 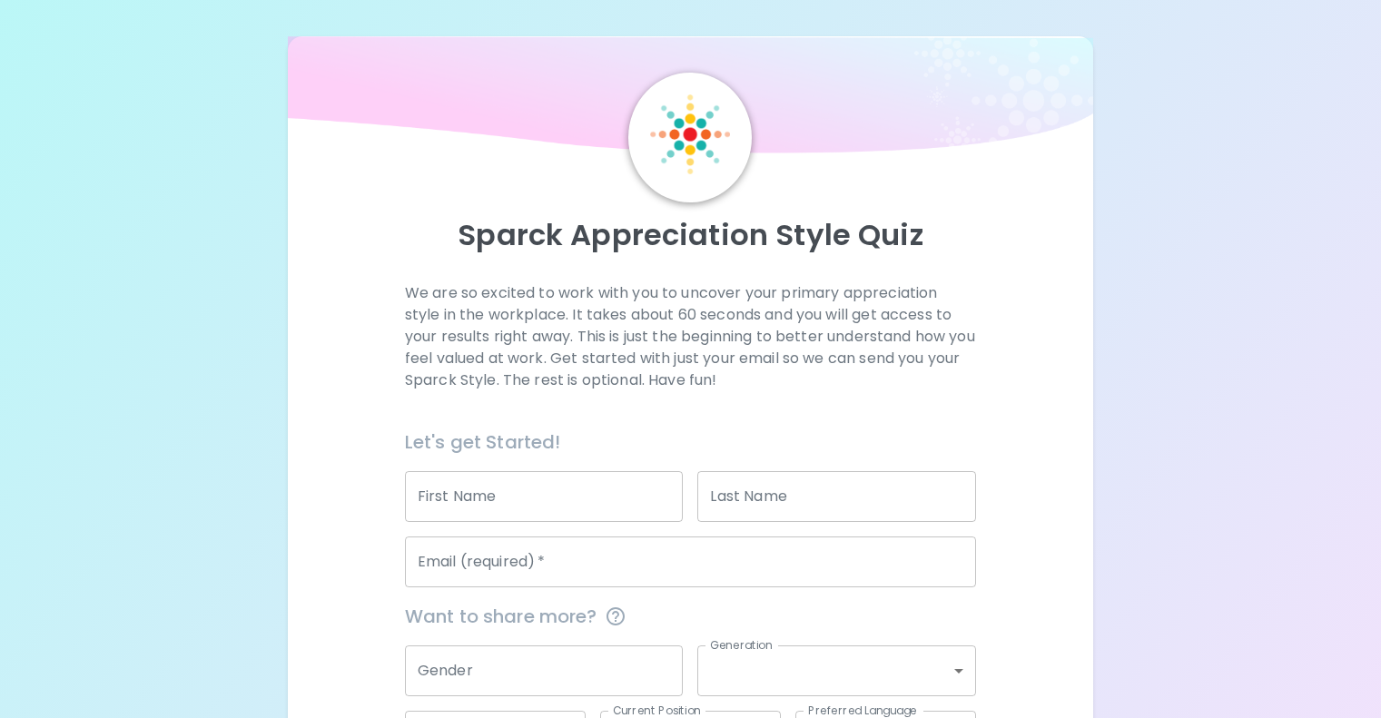 What do you see at coordinates (690, 616) in the screenshot?
I see `span: Want to share more?` at bounding box center [690, 616].